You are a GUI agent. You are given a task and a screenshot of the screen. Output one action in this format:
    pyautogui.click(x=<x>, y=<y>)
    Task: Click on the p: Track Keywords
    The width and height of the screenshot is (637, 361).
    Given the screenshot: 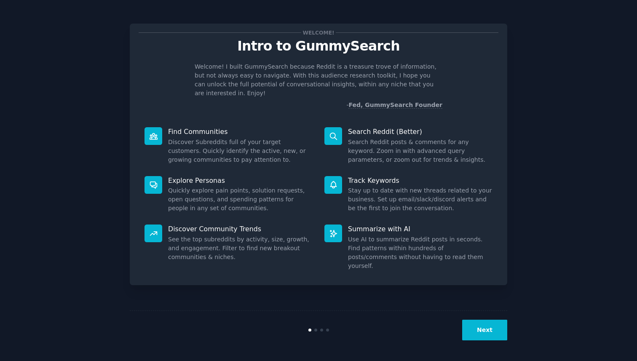 What is the action you would take?
    pyautogui.click(x=420, y=180)
    